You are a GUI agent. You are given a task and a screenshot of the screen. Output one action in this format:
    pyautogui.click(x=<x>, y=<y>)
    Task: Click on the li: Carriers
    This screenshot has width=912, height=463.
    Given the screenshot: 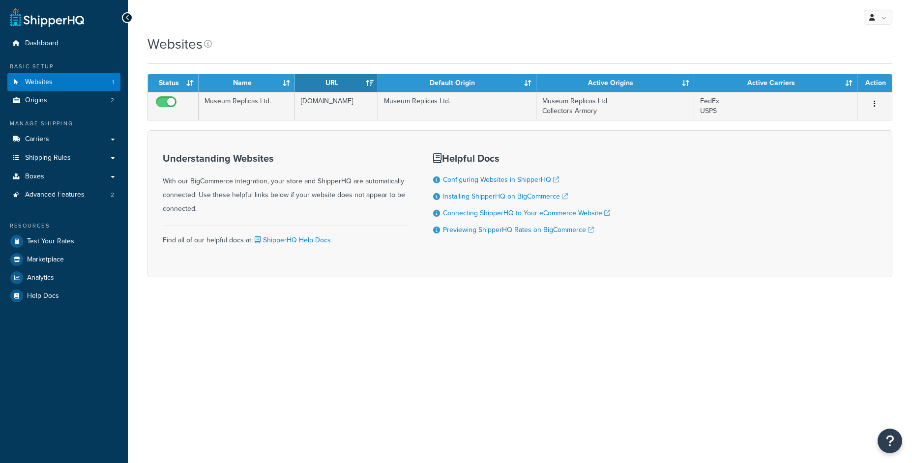 What is the action you would take?
    pyautogui.click(x=64, y=139)
    